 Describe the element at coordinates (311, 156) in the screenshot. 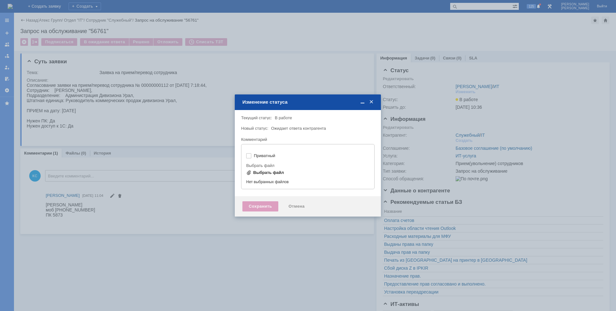

I see `label: Приватный` at that location.